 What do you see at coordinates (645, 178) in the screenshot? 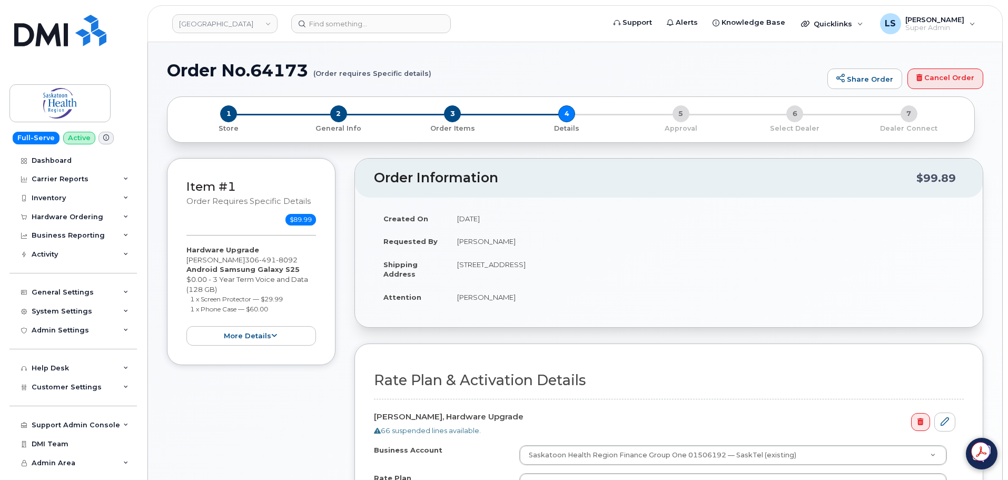
I see `h2: Order Information` at bounding box center [645, 178].